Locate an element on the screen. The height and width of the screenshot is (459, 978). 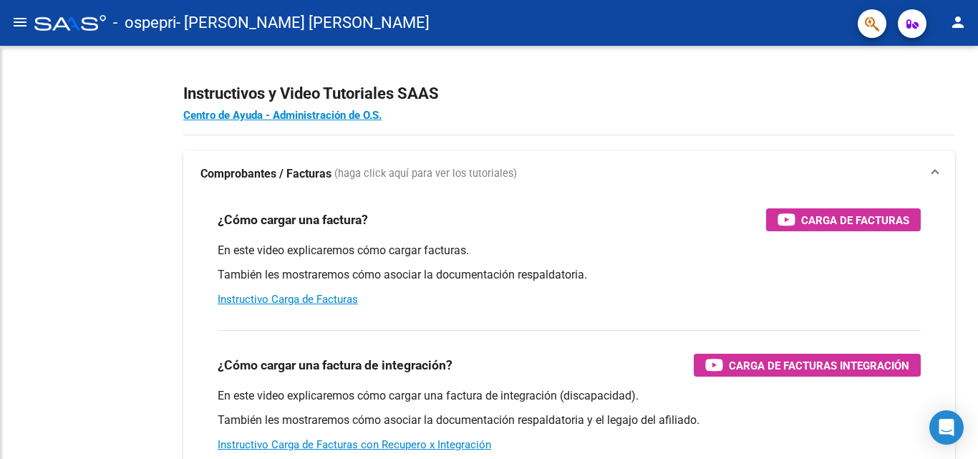
a: Instructivo Carga de Facturas is located at coordinates (288, 299).